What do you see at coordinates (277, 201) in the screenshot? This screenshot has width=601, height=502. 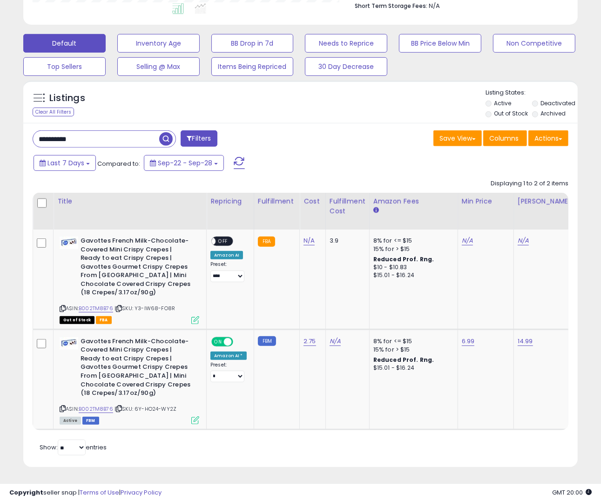 I see `div: Fulfillment` at bounding box center [277, 201].